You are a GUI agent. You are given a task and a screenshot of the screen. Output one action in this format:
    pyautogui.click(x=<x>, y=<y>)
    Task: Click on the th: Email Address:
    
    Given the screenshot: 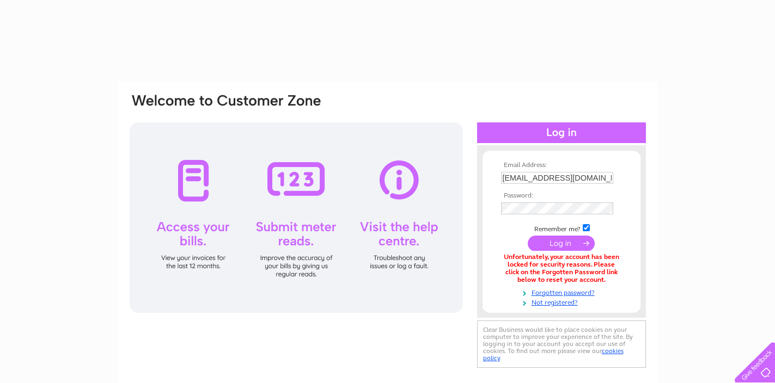 What is the action you would take?
    pyautogui.click(x=561, y=166)
    